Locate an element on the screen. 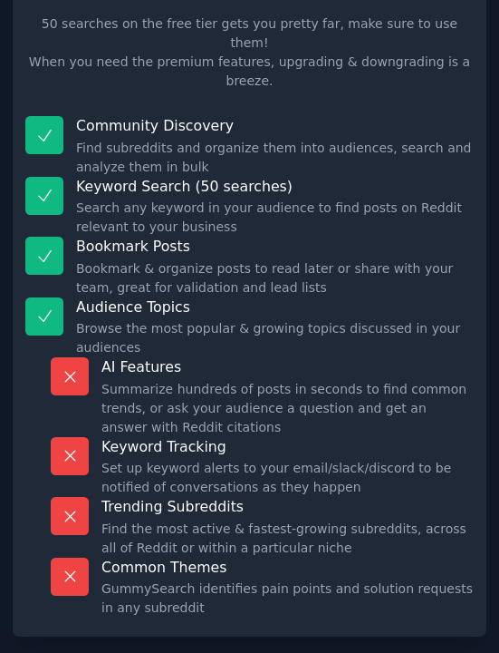 Image resolution: width=499 pixels, height=653 pixels. dd: Browse the most popular & growing topics discussed in your audiences is located at coordinates (275, 338).